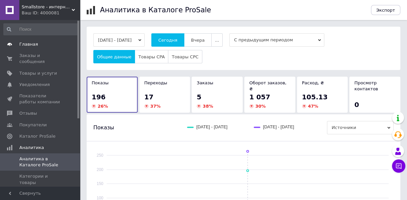 The image size is (407, 200). I want to click on span: Оборот заказов, ₴, so click(268, 86).